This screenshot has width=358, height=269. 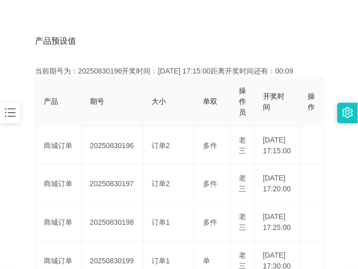 I want to click on span: 产品预设值, so click(x=55, y=41).